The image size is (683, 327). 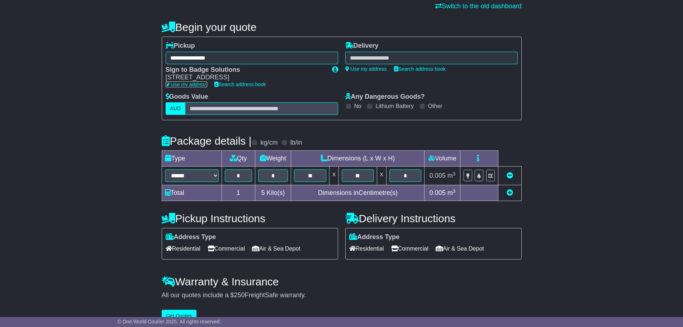 What do you see at coordinates (358, 193) in the screenshot?
I see `td: Dimensions in Centimetre(s)` at bounding box center [358, 193].